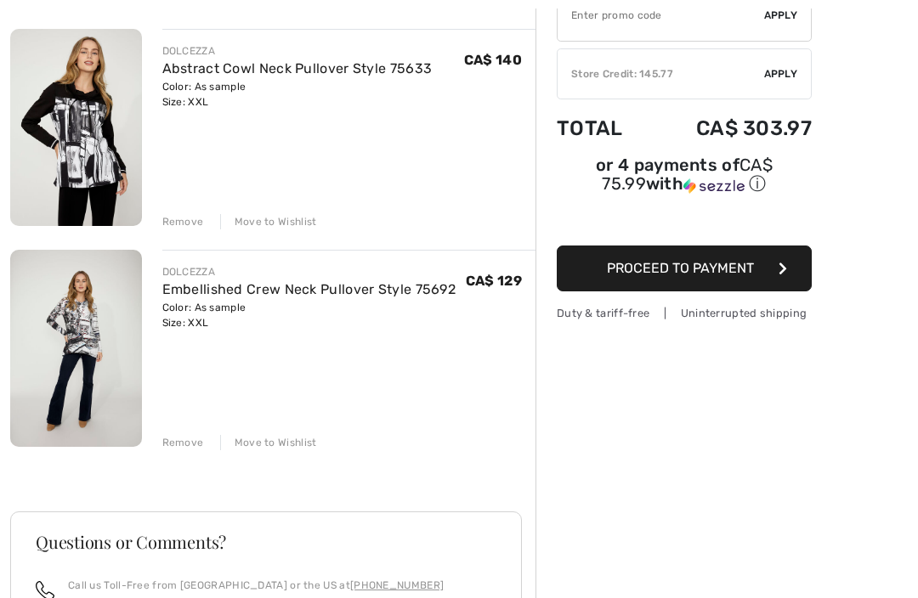 The image size is (918, 598). I want to click on span: CA$ 75.99, so click(686, 174).